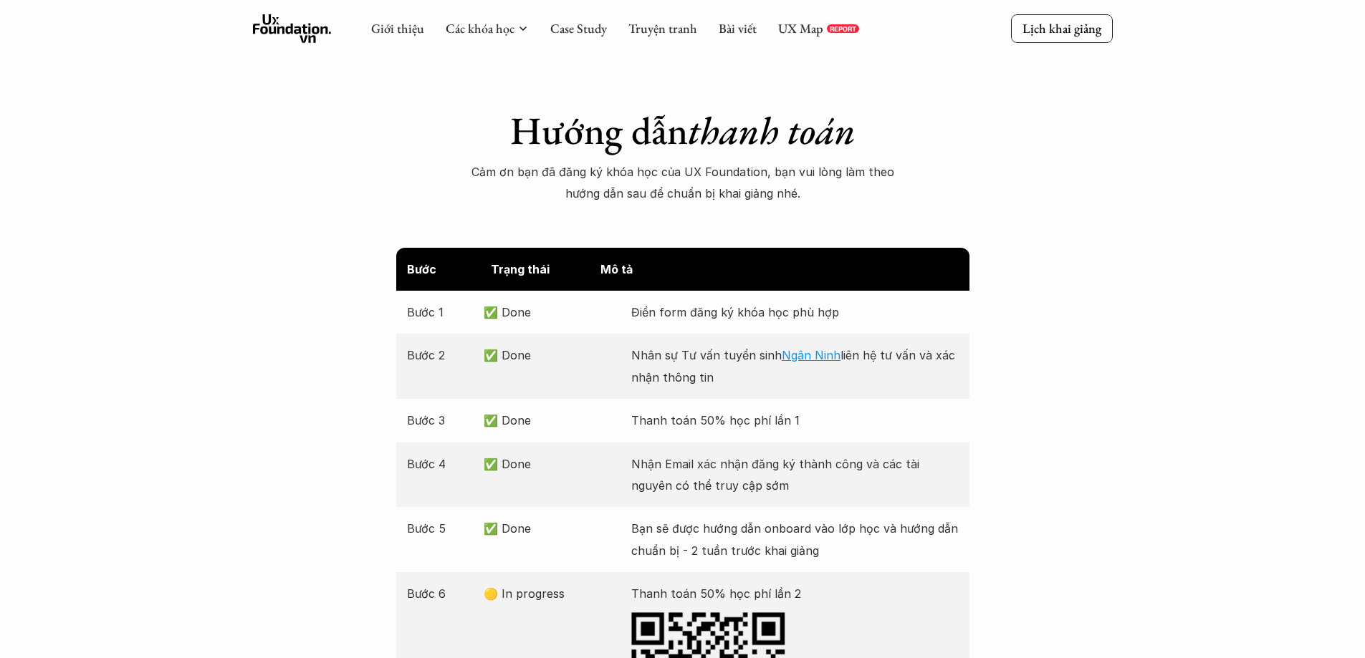  Describe the element at coordinates (480, 28) in the screenshot. I see `a: Các khóa học` at that location.